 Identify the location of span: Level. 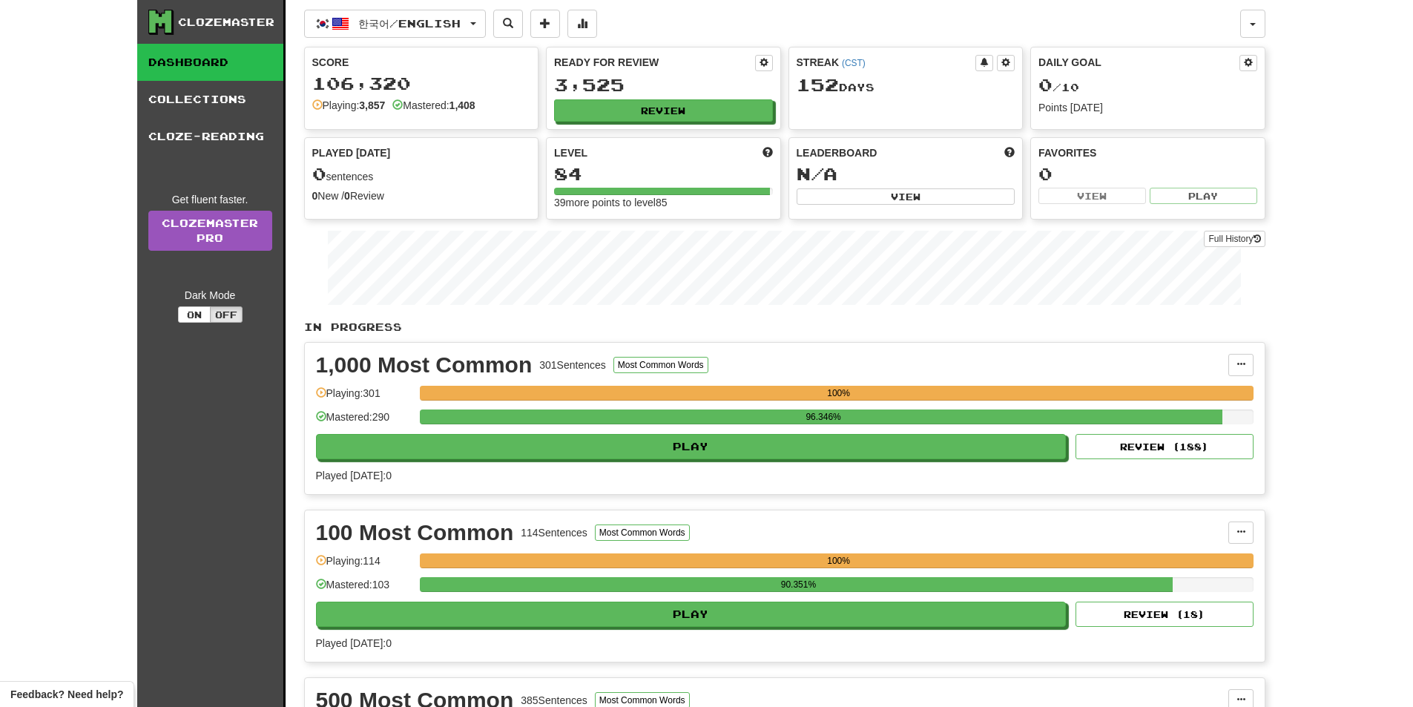
(571, 153).